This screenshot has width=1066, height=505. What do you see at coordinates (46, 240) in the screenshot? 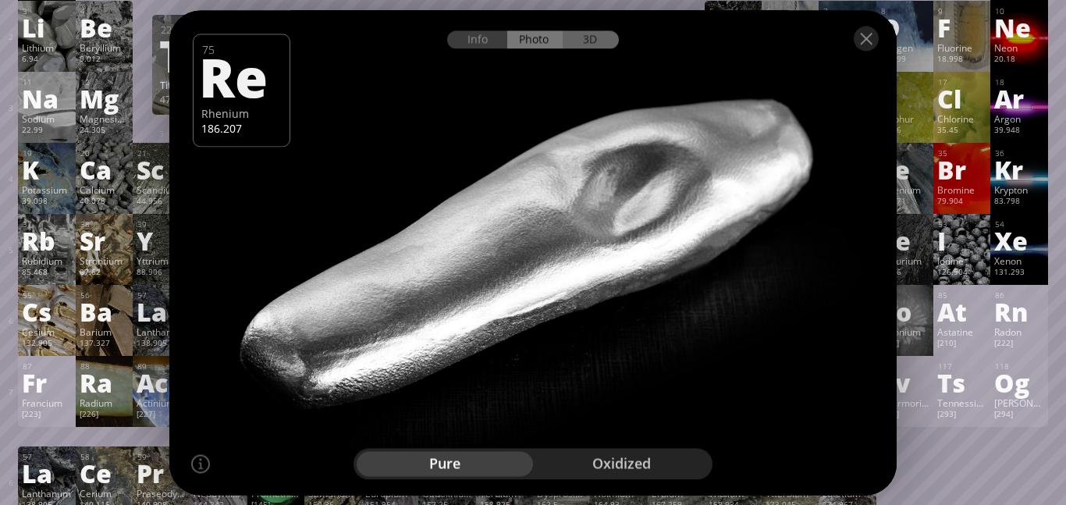
I see `div: Rb` at bounding box center [46, 240].